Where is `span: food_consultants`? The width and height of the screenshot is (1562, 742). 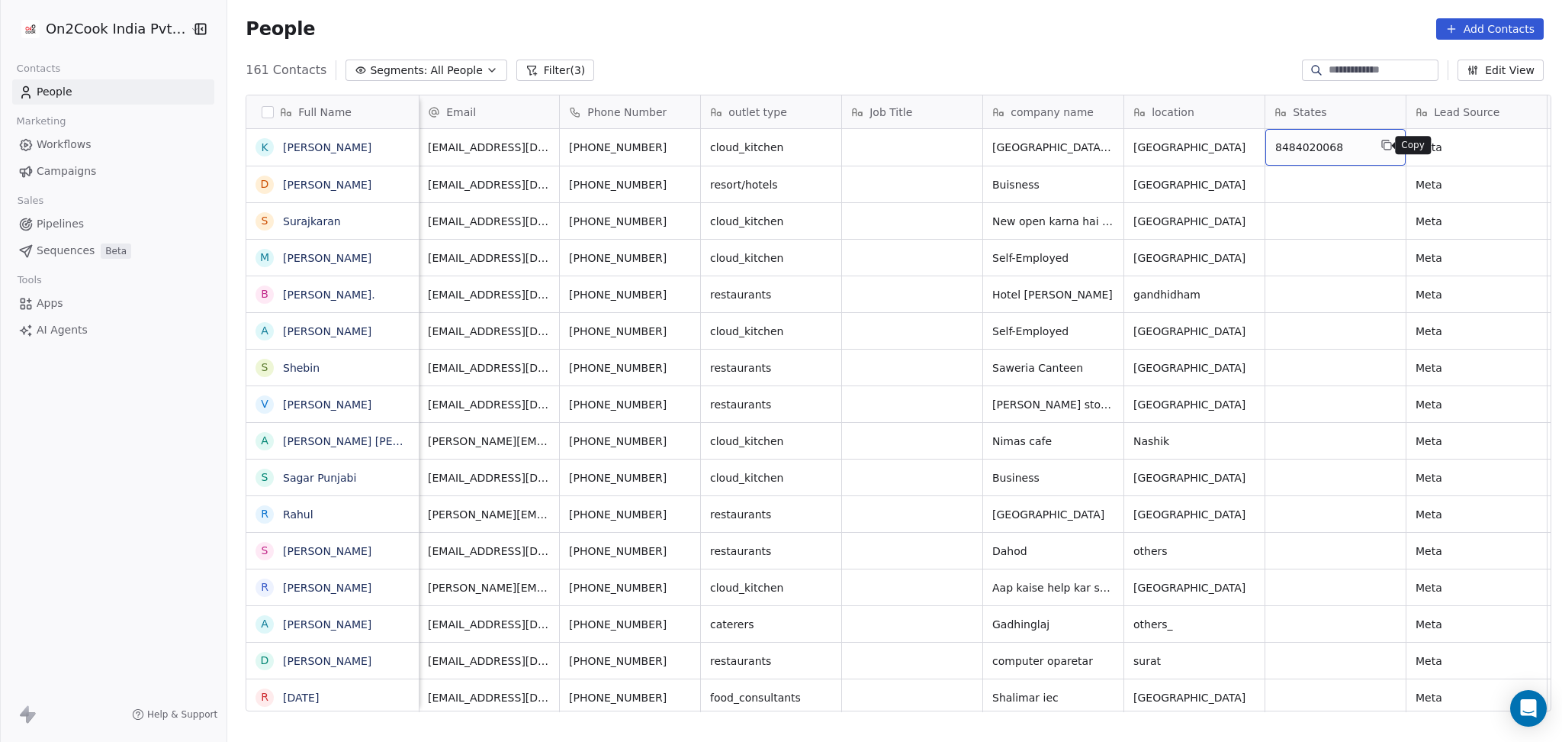 span: food_consultants is located at coordinates (771, 697).